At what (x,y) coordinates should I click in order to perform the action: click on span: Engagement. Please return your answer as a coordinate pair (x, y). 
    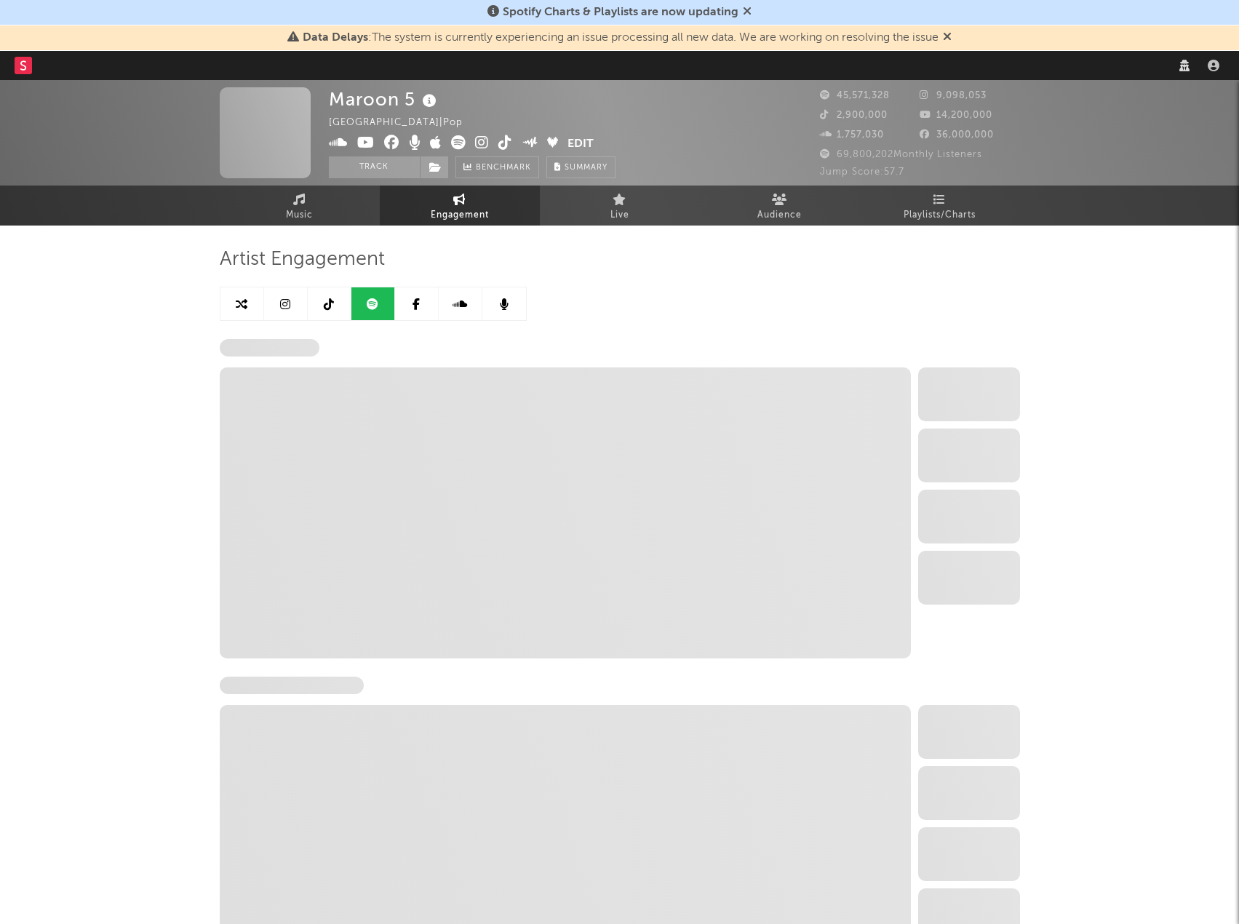
    Looking at the image, I should click on (460, 215).